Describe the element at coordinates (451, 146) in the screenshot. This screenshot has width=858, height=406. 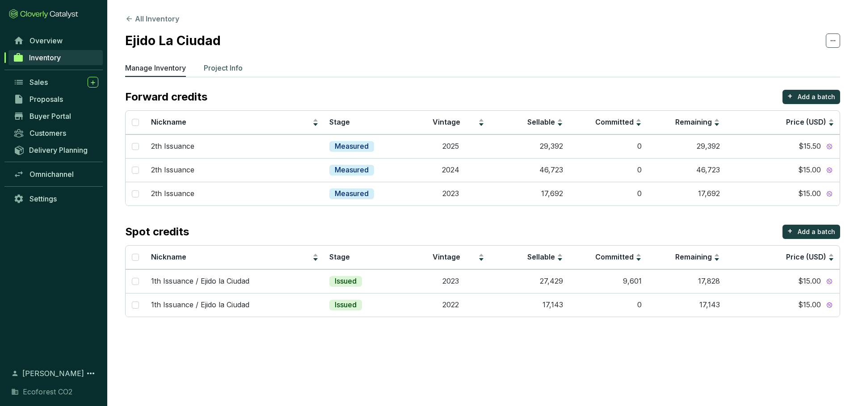
I see `td: 2025` at that location.